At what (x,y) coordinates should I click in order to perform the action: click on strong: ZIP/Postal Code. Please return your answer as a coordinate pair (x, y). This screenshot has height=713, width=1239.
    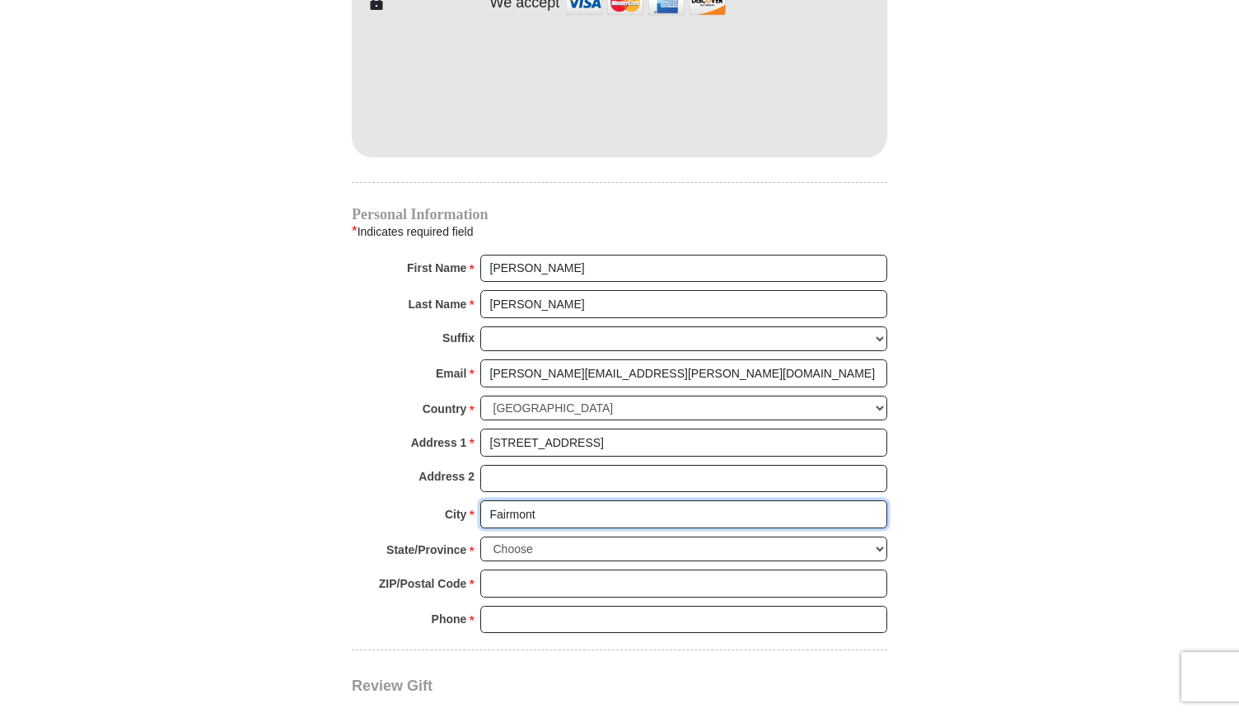
    Looking at the image, I should click on (423, 583).